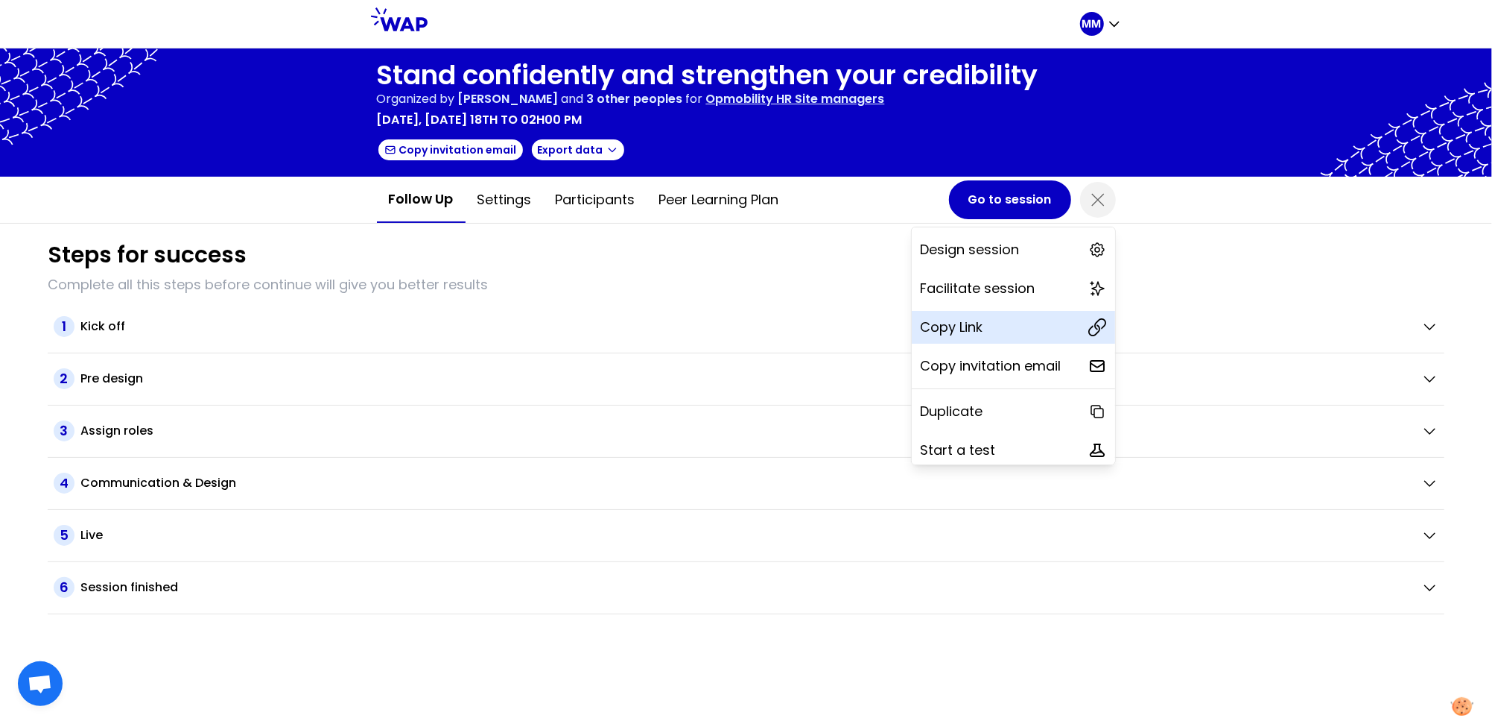 The width and height of the screenshot is (1492, 721). I want to click on button: 2Pre design, so click(746, 379).